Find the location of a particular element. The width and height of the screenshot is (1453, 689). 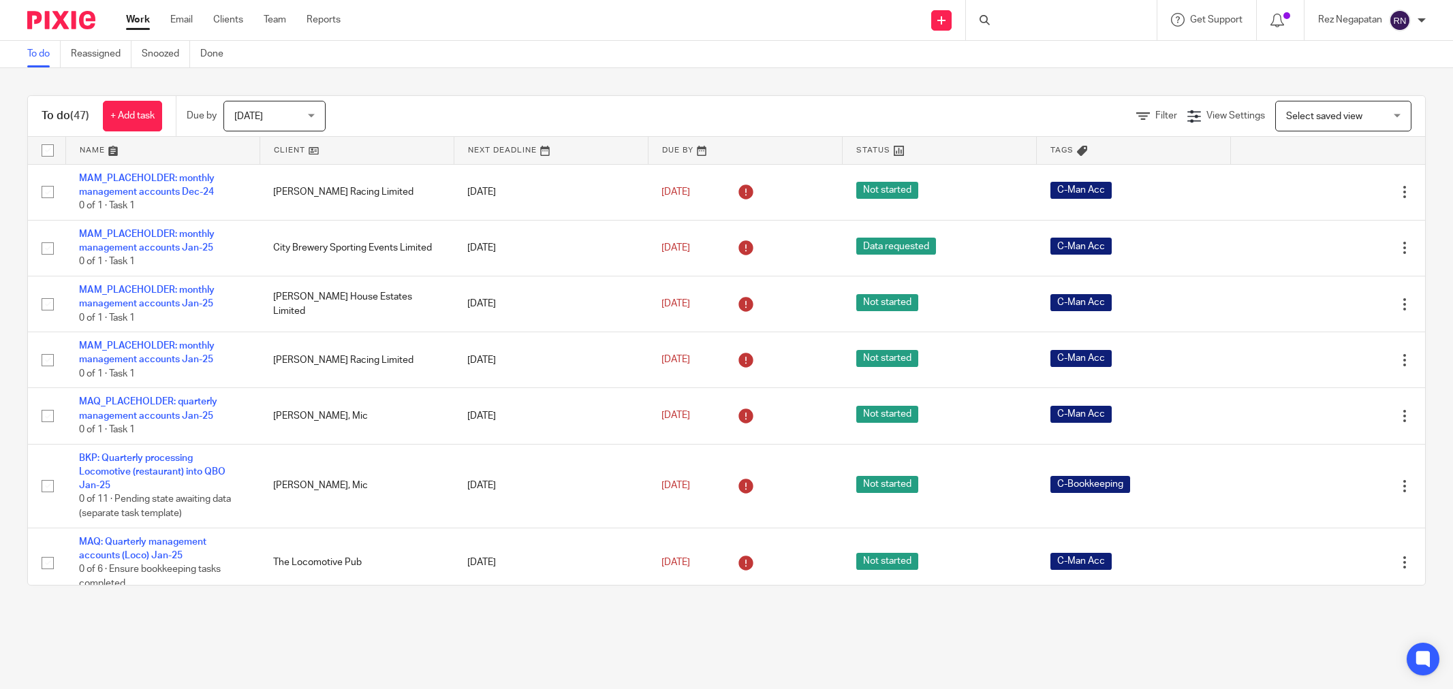

img: svg%3E is located at coordinates (1400, 20).